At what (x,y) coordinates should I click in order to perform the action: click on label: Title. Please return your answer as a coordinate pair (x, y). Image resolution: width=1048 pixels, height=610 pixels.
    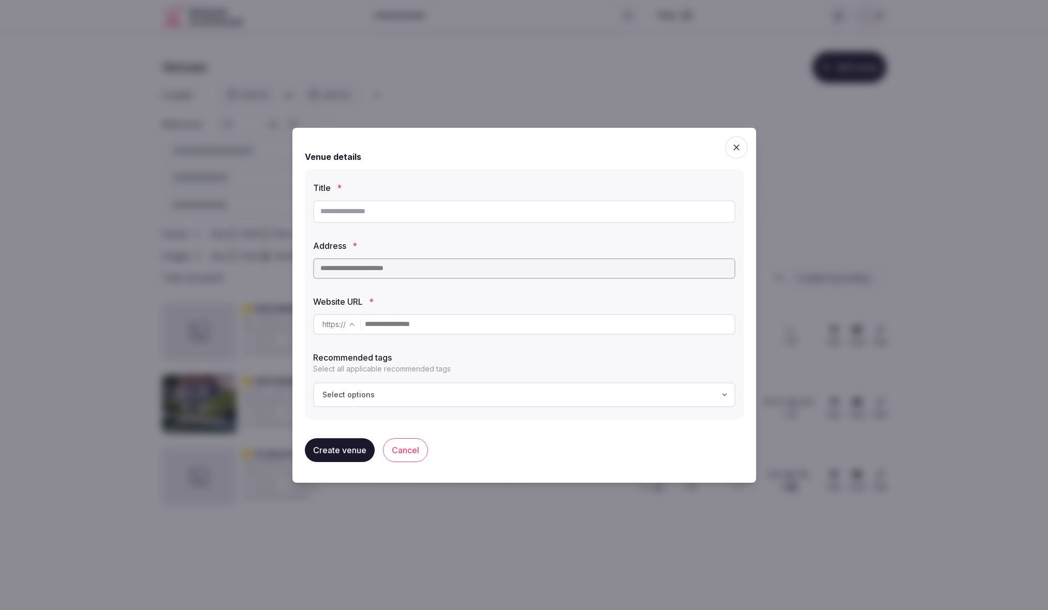
    Looking at the image, I should click on (524, 188).